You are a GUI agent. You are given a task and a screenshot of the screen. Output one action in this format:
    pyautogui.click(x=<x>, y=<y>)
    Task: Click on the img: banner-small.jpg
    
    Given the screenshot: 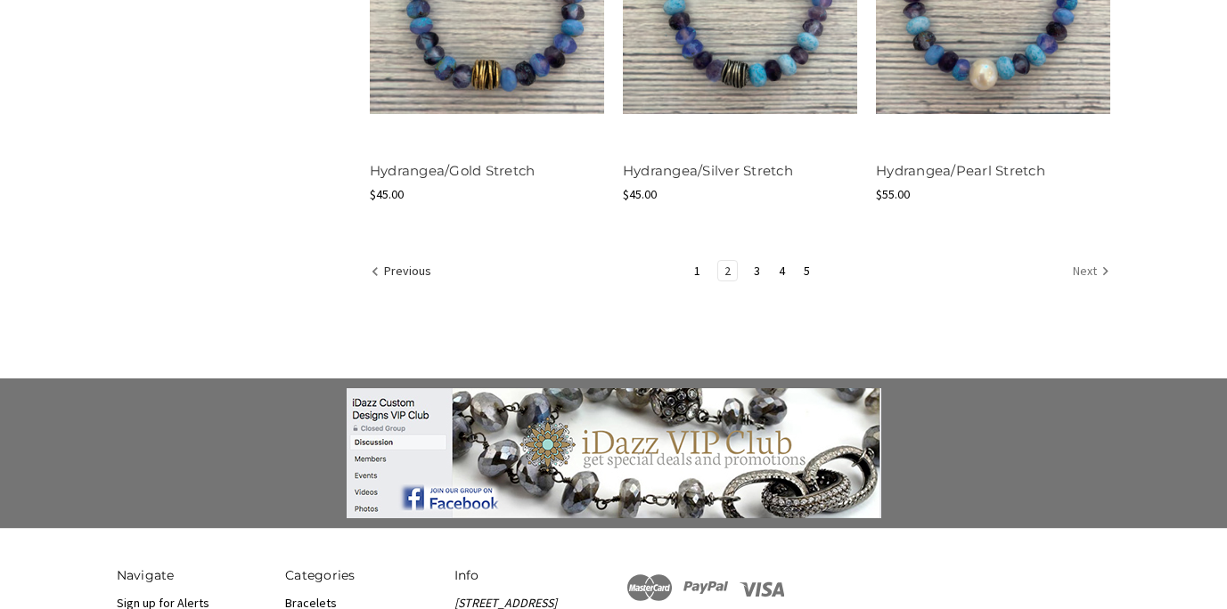 What is the action you would take?
    pyautogui.click(x=614, y=453)
    